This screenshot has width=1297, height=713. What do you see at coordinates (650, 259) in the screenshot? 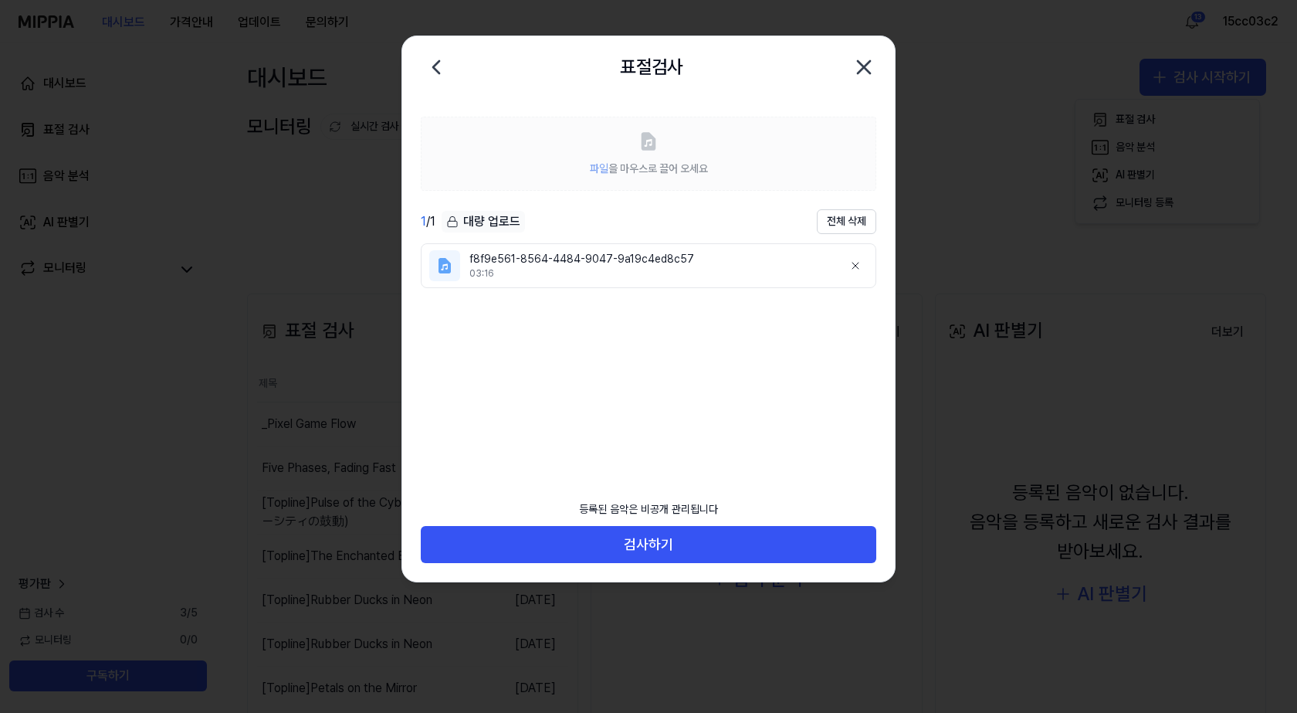
I see `div: f8f9e561-8564-4484-9047-9a19c4ed8c57` at bounding box center [650, 259].